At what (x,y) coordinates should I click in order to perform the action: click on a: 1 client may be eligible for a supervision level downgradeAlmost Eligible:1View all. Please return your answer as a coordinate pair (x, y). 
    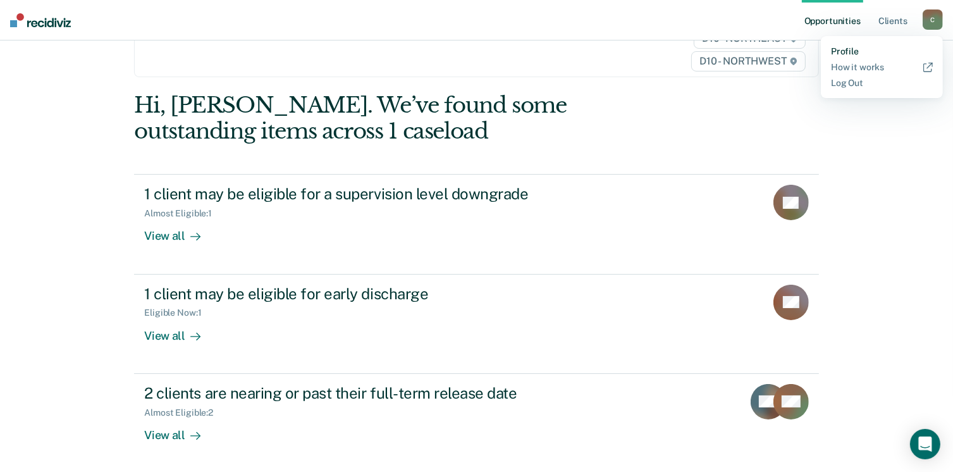
    Looking at the image, I should click on (476, 224).